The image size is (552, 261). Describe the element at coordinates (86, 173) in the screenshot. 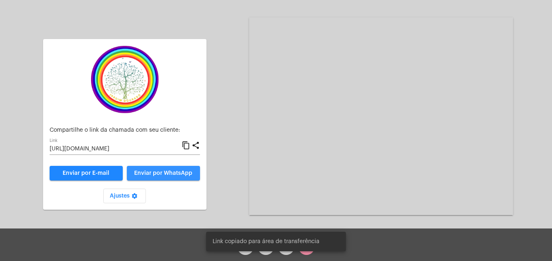

I see `span: Enviar por E-mail` at that location.